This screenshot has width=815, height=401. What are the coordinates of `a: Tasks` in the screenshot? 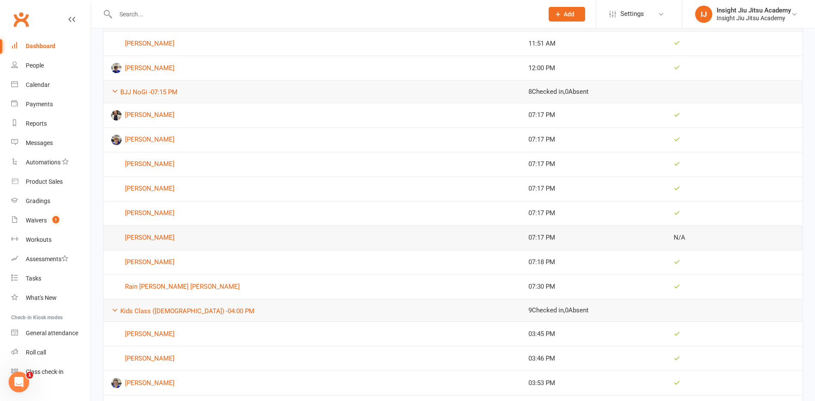 It's located at (51, 278).